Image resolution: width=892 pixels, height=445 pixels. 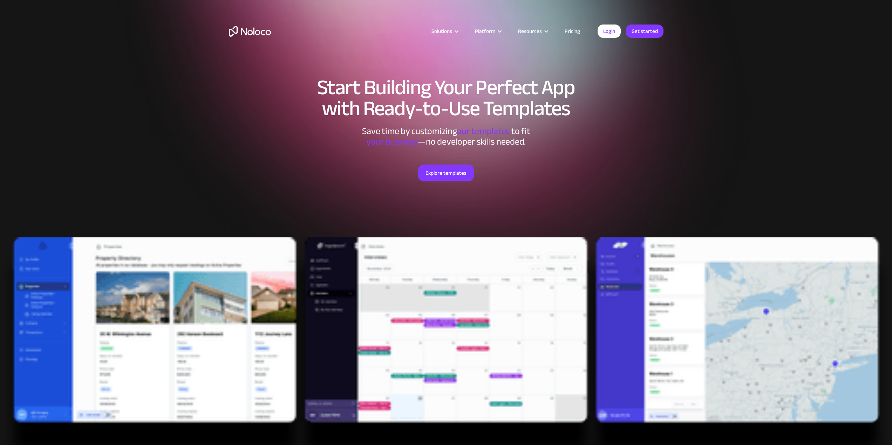 I want to click on a: Get started, so click(x=644, y=31).